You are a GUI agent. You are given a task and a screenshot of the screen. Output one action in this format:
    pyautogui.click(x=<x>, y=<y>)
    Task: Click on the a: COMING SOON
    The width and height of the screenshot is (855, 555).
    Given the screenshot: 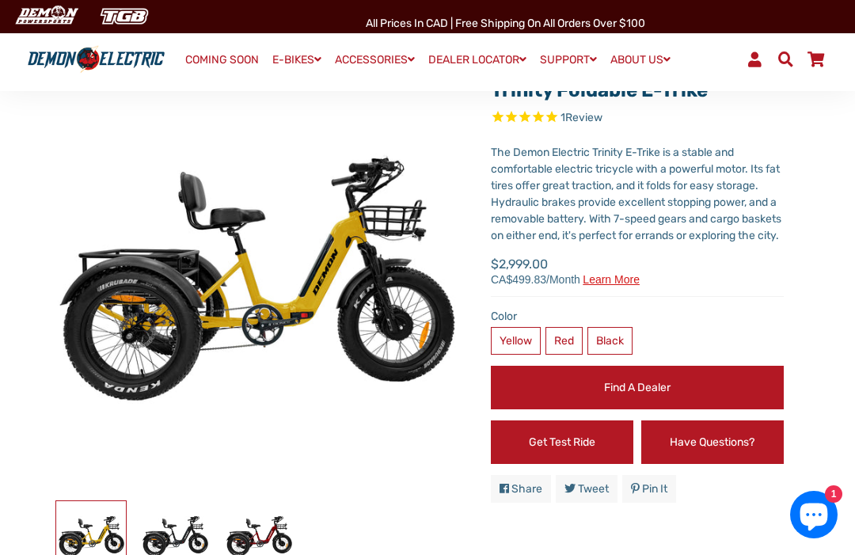 What is the action you would take?
    pyautogui.click(x=222, y=60)
    